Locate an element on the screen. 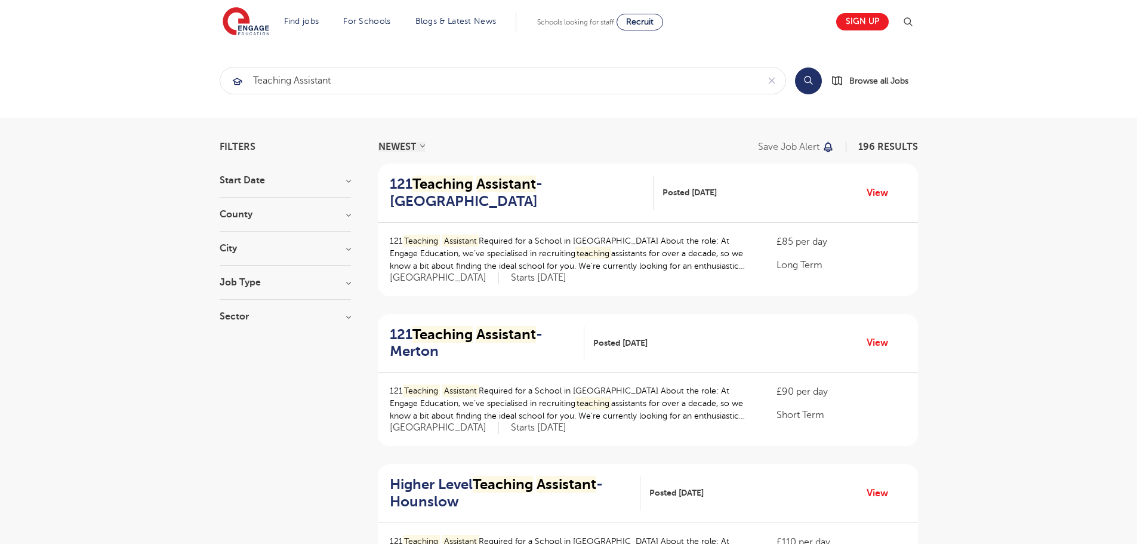  span: 196 RESULTS is located at coordinates (888, 147).